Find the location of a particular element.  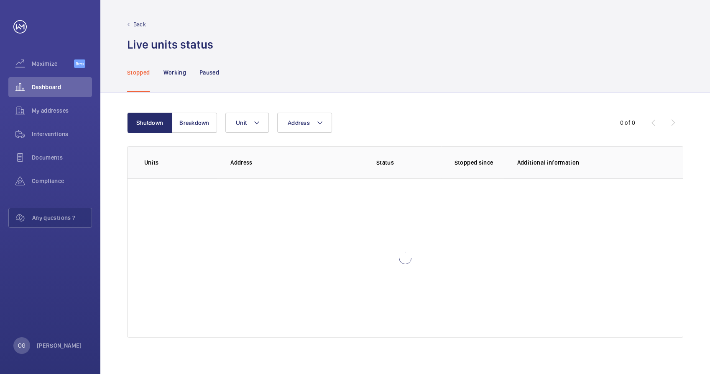

span: Documents is located at coordinates (62, 157).